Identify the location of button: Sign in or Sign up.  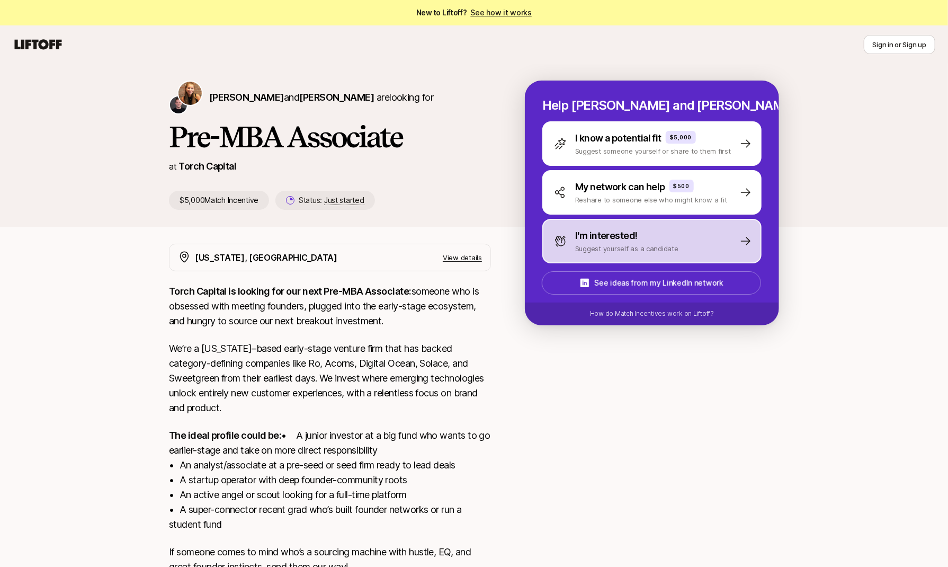
(899, 44).